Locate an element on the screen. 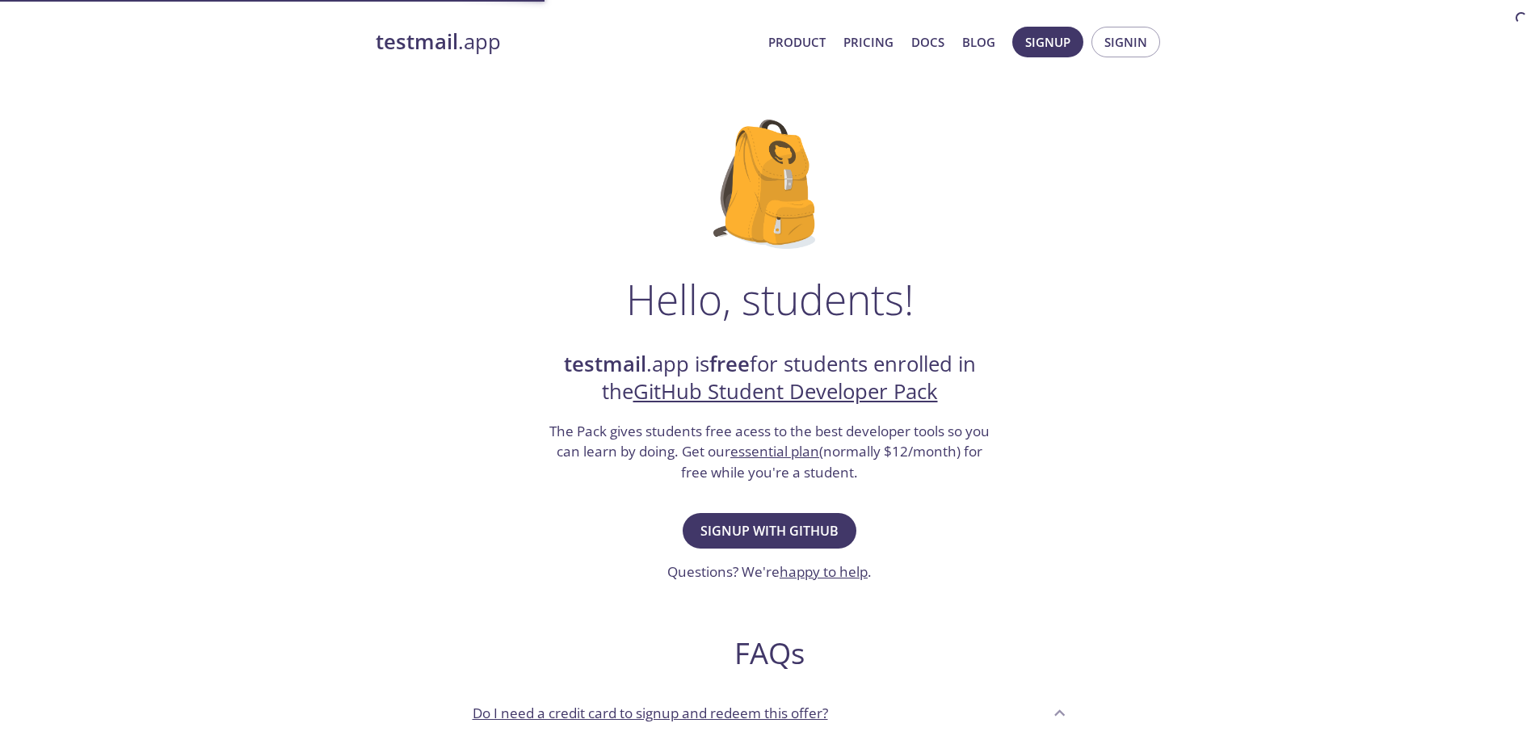 The image size is (1539, 736). h3: Questions? We're . is located at coordinates (769, 572).